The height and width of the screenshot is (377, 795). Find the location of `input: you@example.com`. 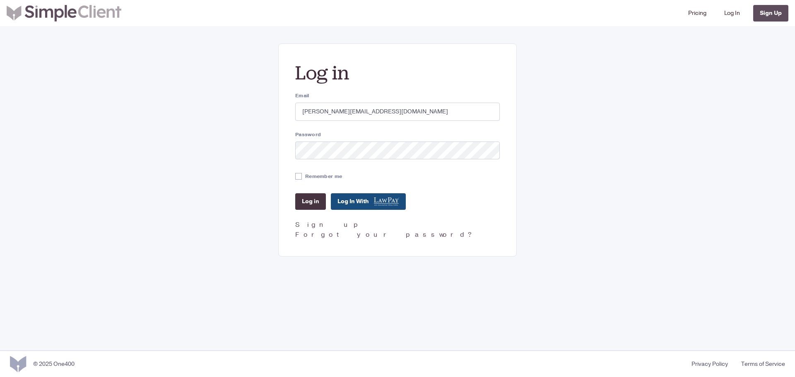

input: you@example.com is located at coordinates (398, 112).